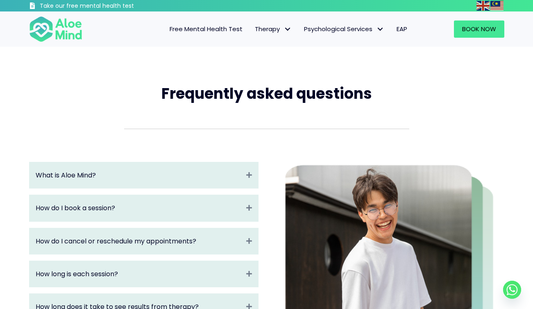 This screenshot has height=309, width=533. Describe the element at coordinates (512, 289) in the screenshot. I see `a: Whatsapp` at that location.